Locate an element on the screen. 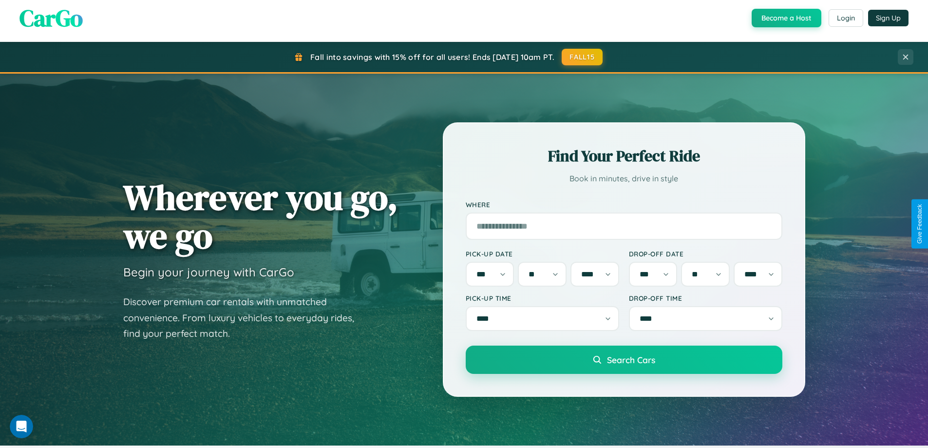 The height and width of the screenshot is (448, 928). h2: Find Your Perfect Ride is located at coordinates (624, 156).